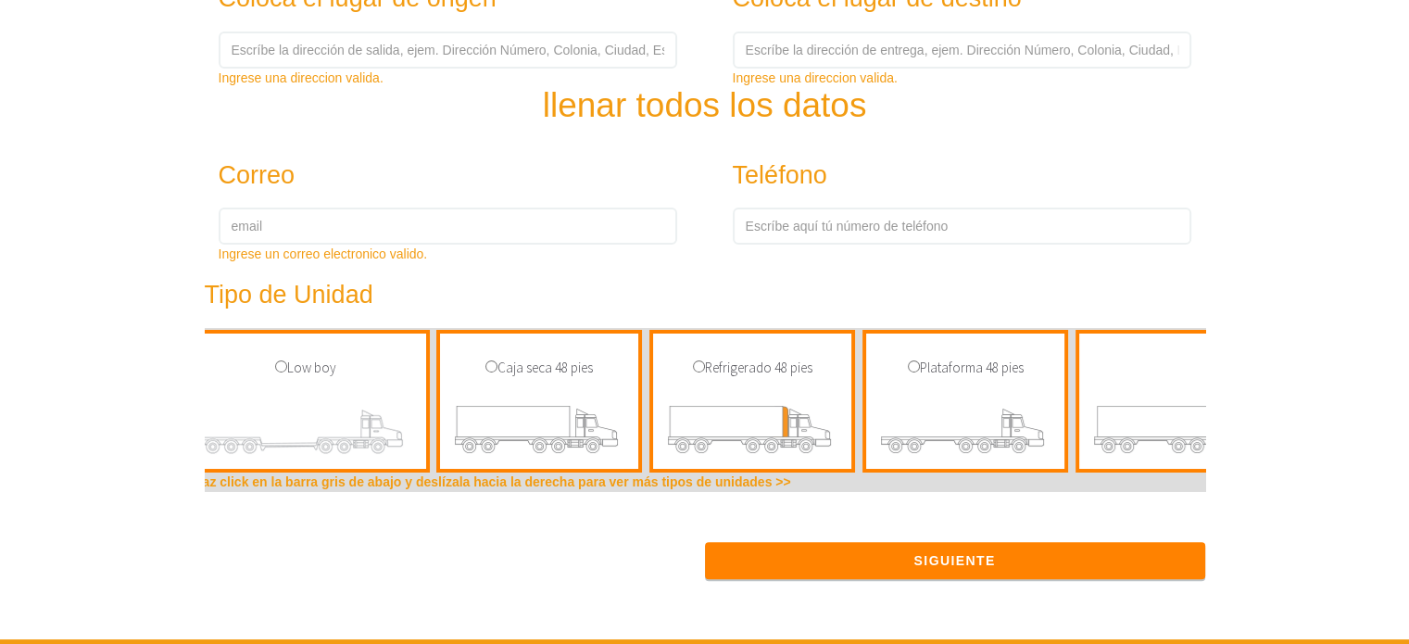 The image size is (1409, 644). Describe the element at coordinates (965, 368) in the screenshot. I see `p: Plataforma 48 pies` at that location.